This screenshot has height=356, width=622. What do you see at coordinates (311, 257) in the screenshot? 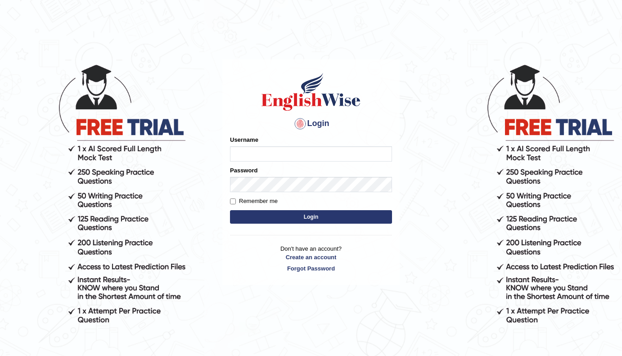
I see `a: Create an account` at bounding box center [311, 257].